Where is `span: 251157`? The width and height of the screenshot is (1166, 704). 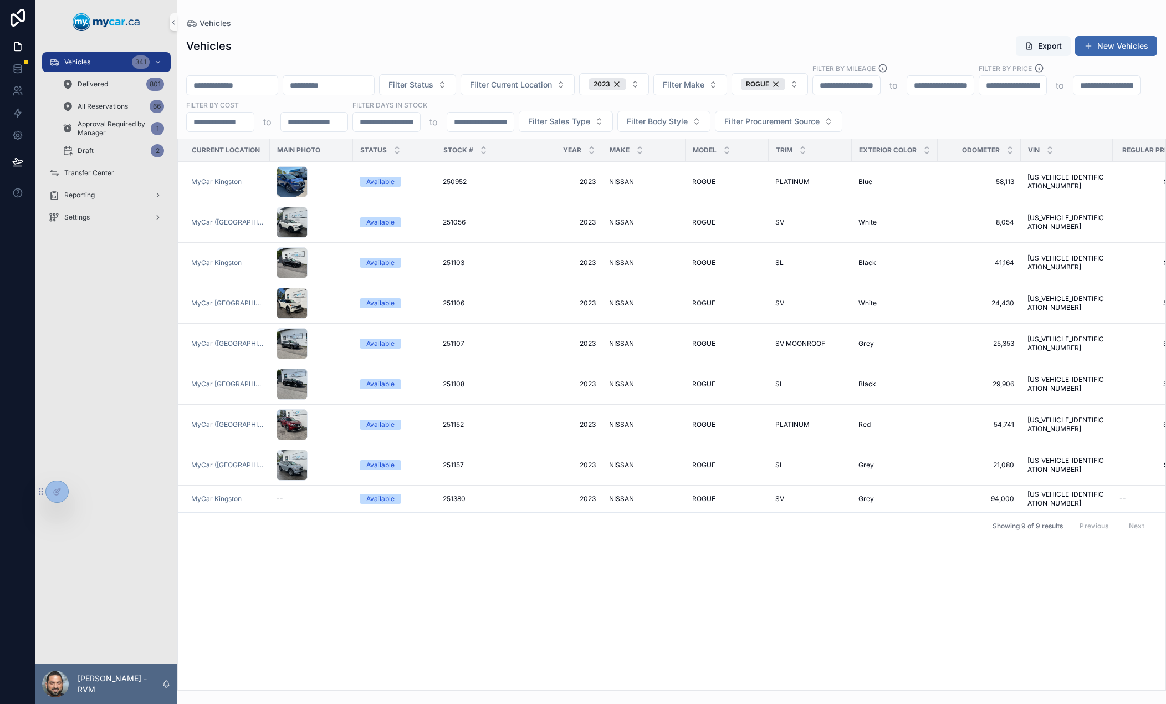 span: 251157 is located at coordinates (453, 465).